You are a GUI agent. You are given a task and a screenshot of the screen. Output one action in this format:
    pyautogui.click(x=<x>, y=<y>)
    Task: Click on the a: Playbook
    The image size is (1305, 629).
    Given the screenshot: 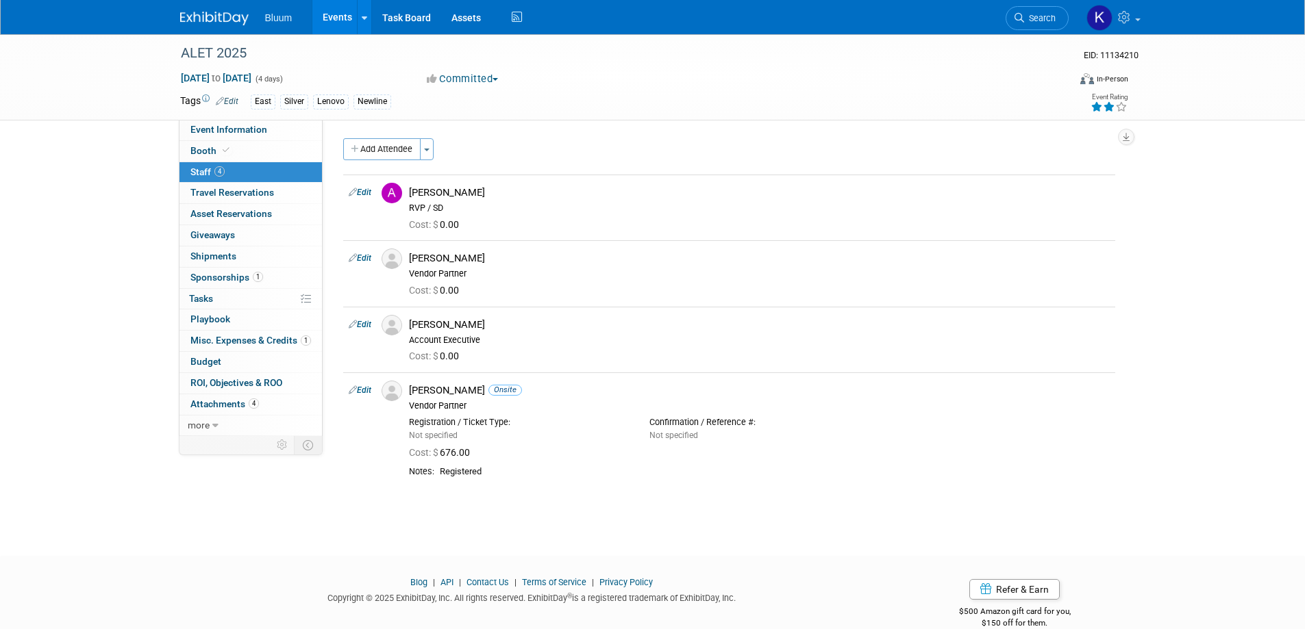 What is the action you would take?
    pyautogui.click(x=251, y=320)
    